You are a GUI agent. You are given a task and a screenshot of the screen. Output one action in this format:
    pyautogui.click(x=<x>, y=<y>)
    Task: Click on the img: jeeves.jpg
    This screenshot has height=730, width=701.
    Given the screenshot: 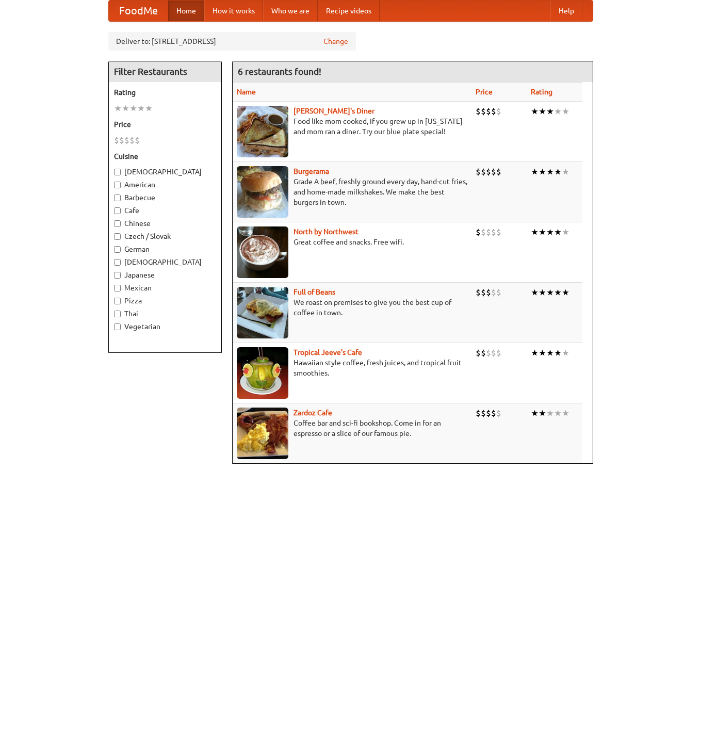 What is the action you would take?
    pyautogui.click(x=263, y=373)
    